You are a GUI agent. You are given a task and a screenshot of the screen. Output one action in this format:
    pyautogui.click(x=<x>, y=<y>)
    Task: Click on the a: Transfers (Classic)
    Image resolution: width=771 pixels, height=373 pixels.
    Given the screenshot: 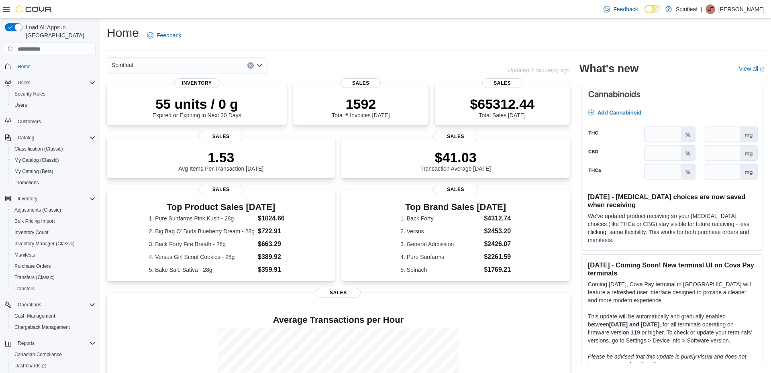 What is the action you would take?
    pyautogui.click(x=35, y=277)
    